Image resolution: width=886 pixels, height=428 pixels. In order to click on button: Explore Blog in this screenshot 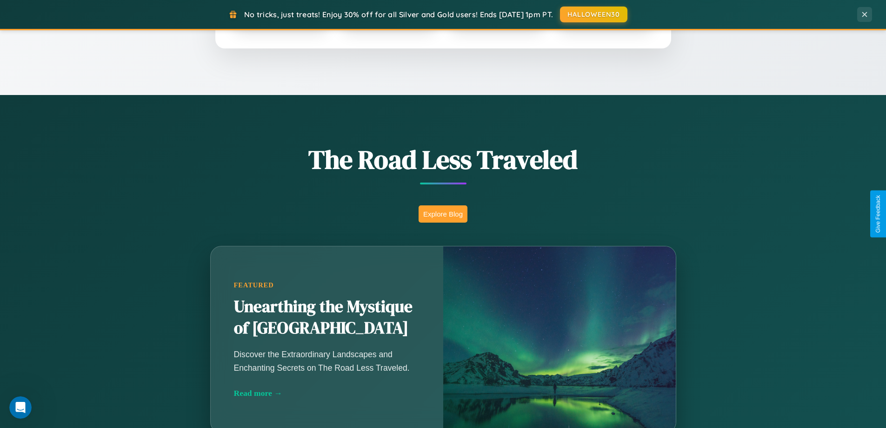, I will do `click(443, 214)`.